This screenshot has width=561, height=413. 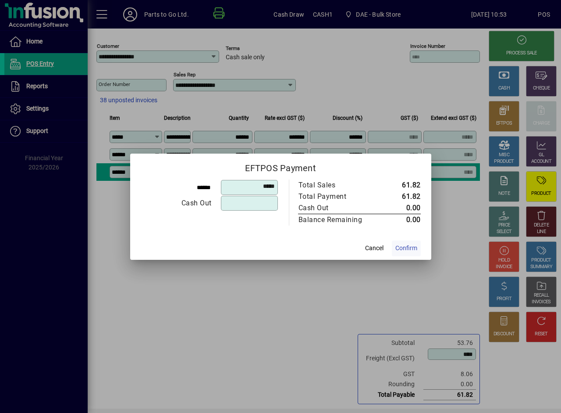 What do you see at coordinates (374, 248) in the screenshot?
I see `span: Cancel` at bounding box center [374, 248].